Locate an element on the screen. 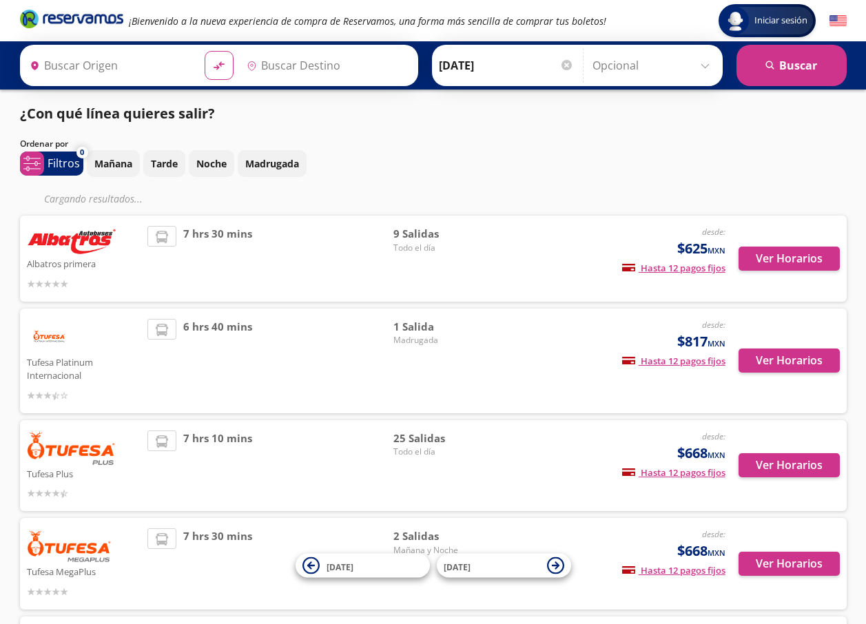  input: Buscar Destino is located at coordinates (326, 65).